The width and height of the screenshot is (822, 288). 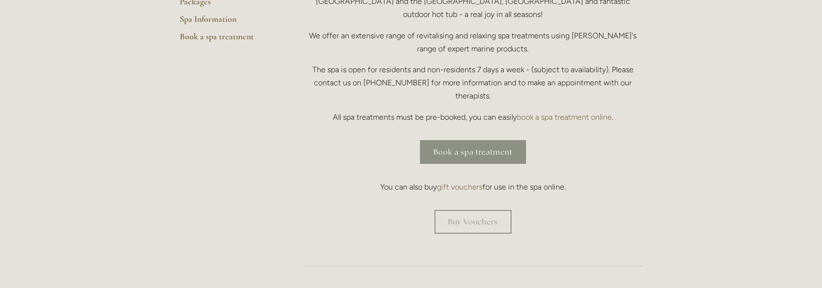 What do you see at coordinates (564, 117) in the screenshot?
I see `a: book a spa treatment online` at bounding box center [564, 117].